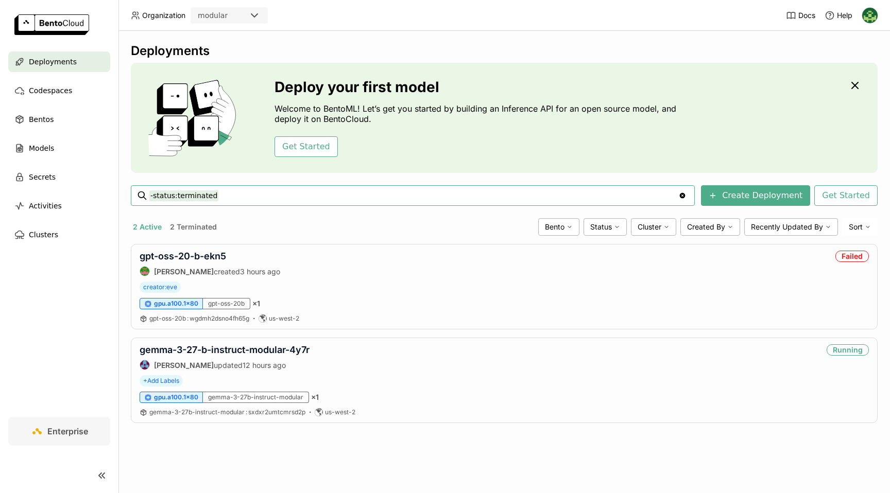 The height and width of the screenshot is (493, 890). I want to click on p: Welcome to BentoML! Let’s get you started by building an Inference API for an open source model, ..., so click(478, 114).